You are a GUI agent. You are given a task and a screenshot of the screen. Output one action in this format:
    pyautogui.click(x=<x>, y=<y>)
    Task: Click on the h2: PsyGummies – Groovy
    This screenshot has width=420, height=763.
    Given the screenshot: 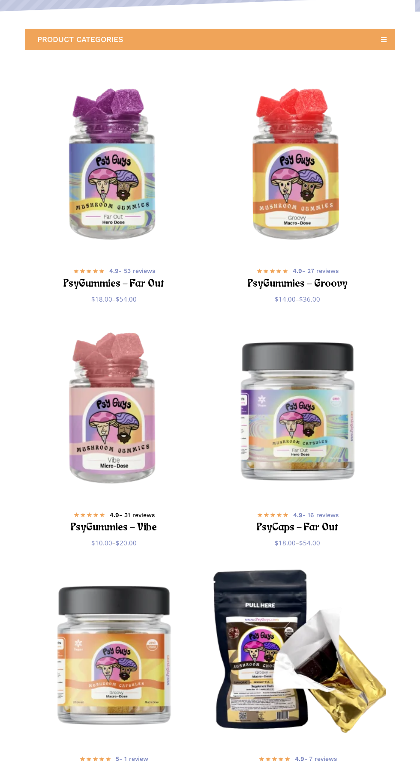 What is the action you would take?
    pyautogui.click(x=297, y=284)
    